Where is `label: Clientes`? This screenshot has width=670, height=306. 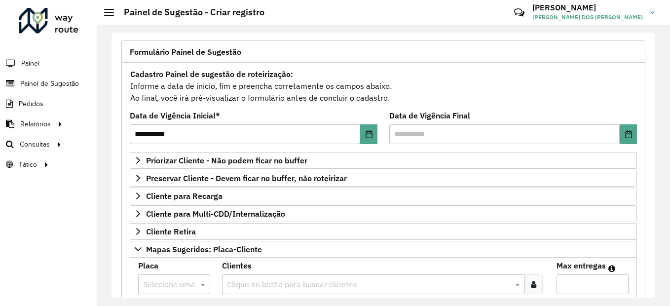 label: Clientes is located at coordinates (237, 265).